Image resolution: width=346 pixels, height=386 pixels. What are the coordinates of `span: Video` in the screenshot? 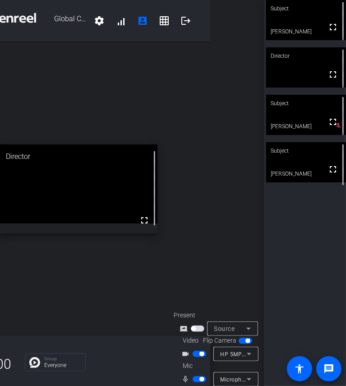 It's located at (191, 340).